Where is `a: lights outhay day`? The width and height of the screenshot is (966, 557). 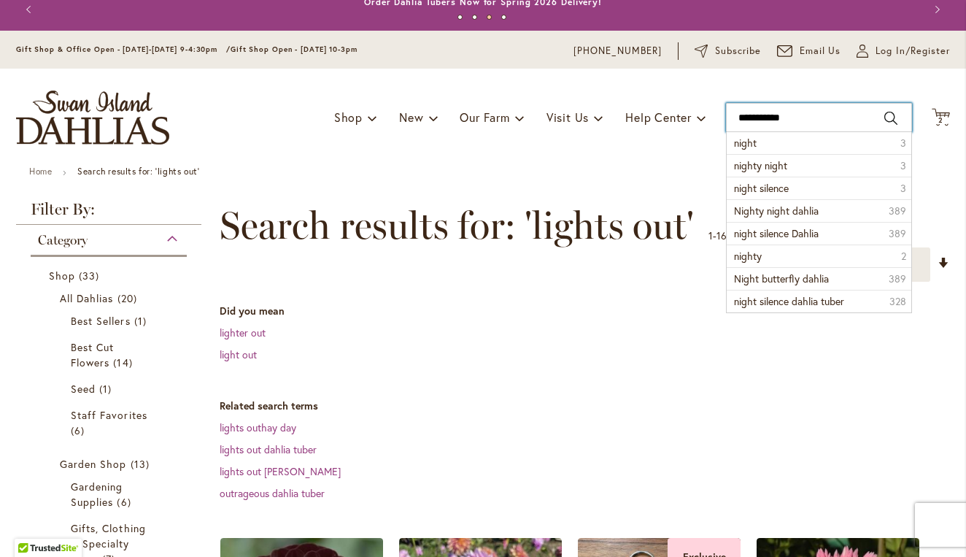 a: lights outhay day is located at coordinates (258, 427).